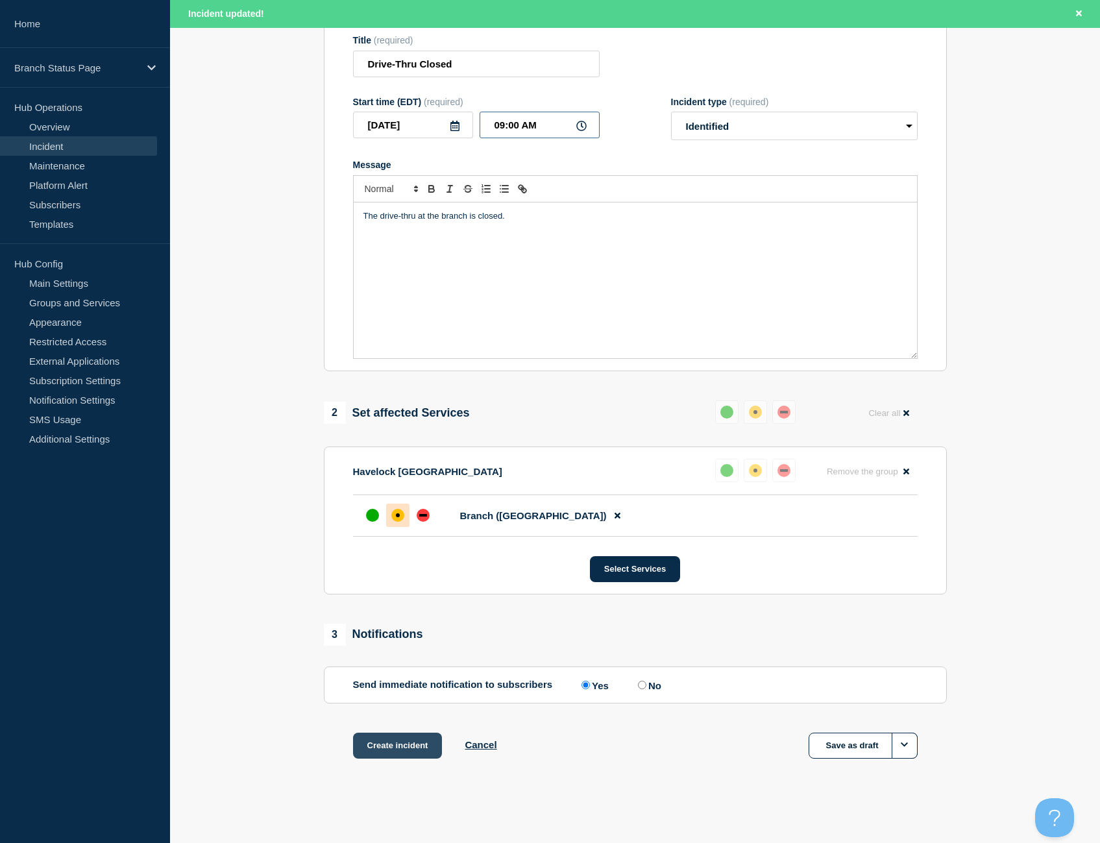 This screenshot has width=1100, height=843. What do you see at coordinates (398, 746) in the screenshot?
I see `button: Create incident` at bounding box center [398, 746].